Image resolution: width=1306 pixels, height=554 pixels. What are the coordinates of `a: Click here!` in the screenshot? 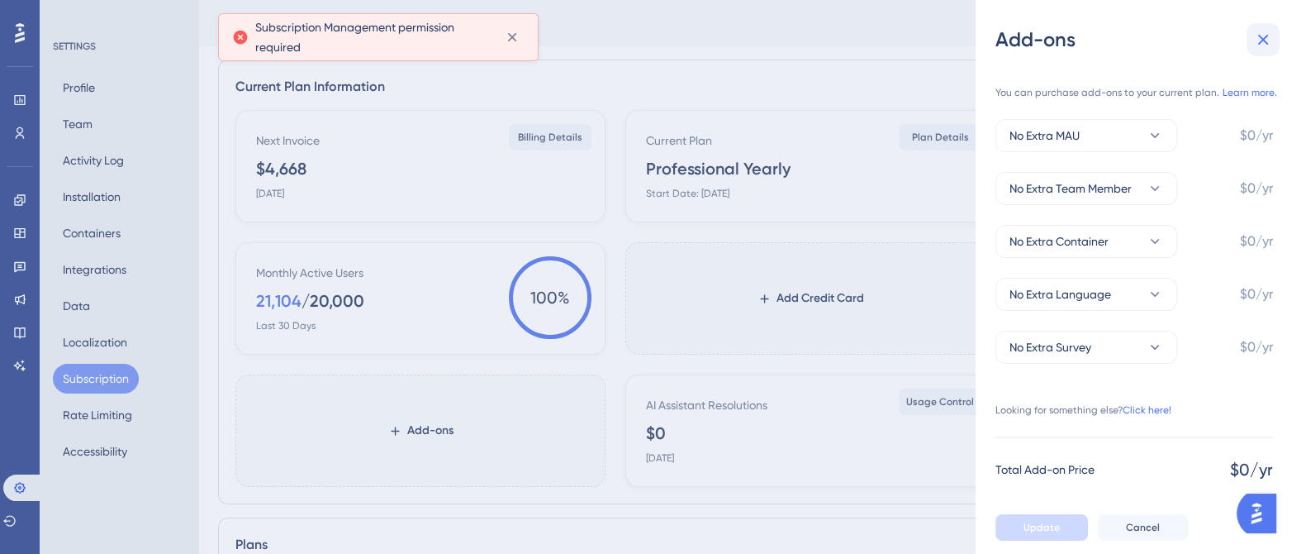 It's located at (1147, 410).